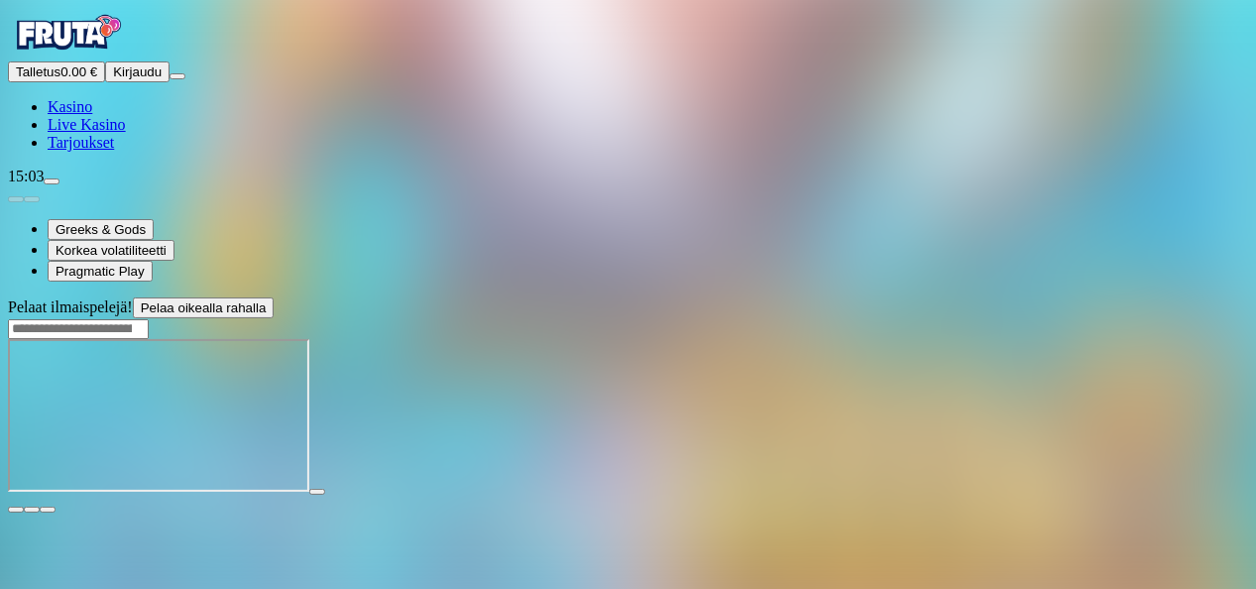 The height and width of the screenshot is (589, 1256). I want to click on nav: Primary, so click(628, 79).